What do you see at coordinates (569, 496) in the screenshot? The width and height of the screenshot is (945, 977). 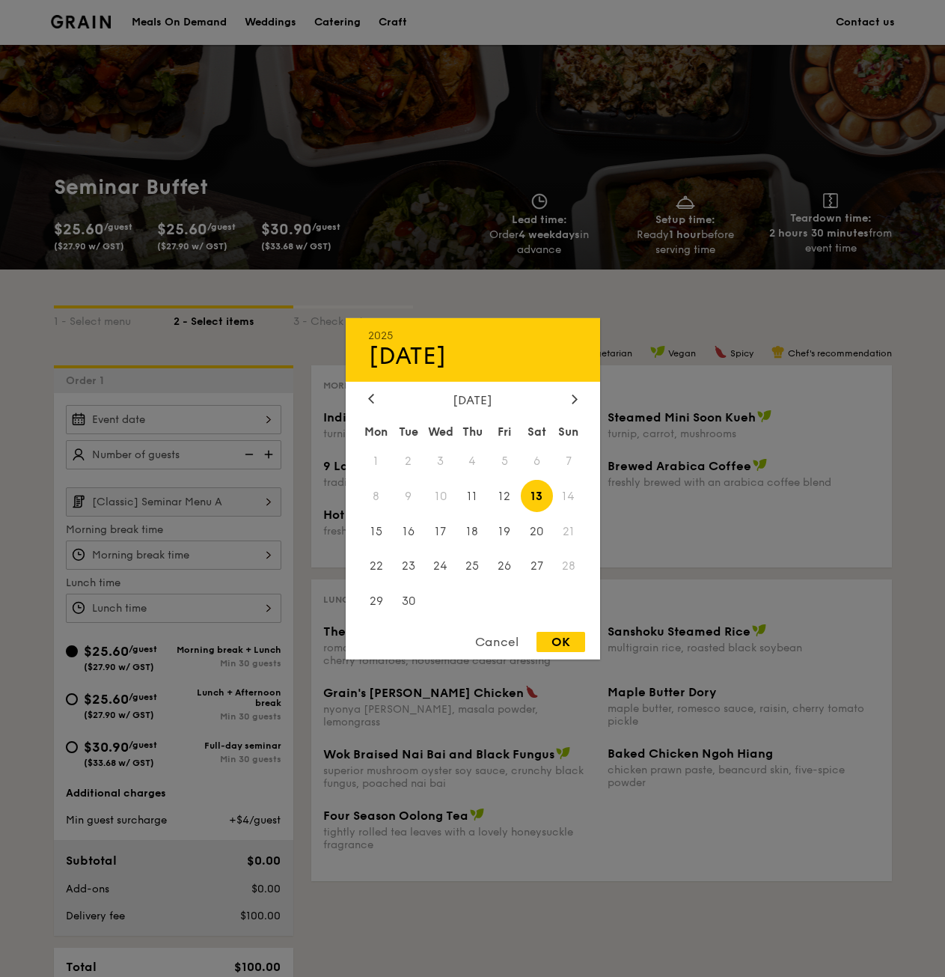 I see `span: 14` at bounding box center [569, 496].